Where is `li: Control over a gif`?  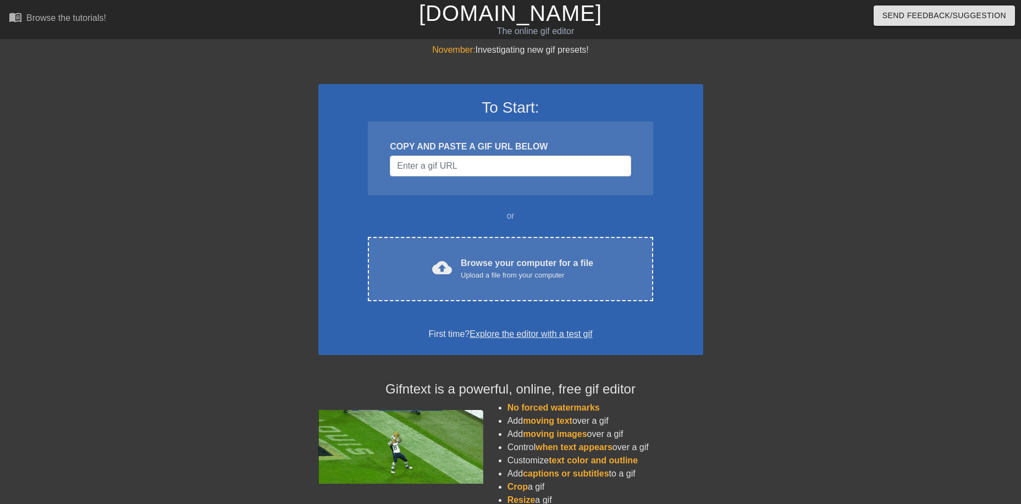 li: Control over a gif is located at coordinates (606, 448).